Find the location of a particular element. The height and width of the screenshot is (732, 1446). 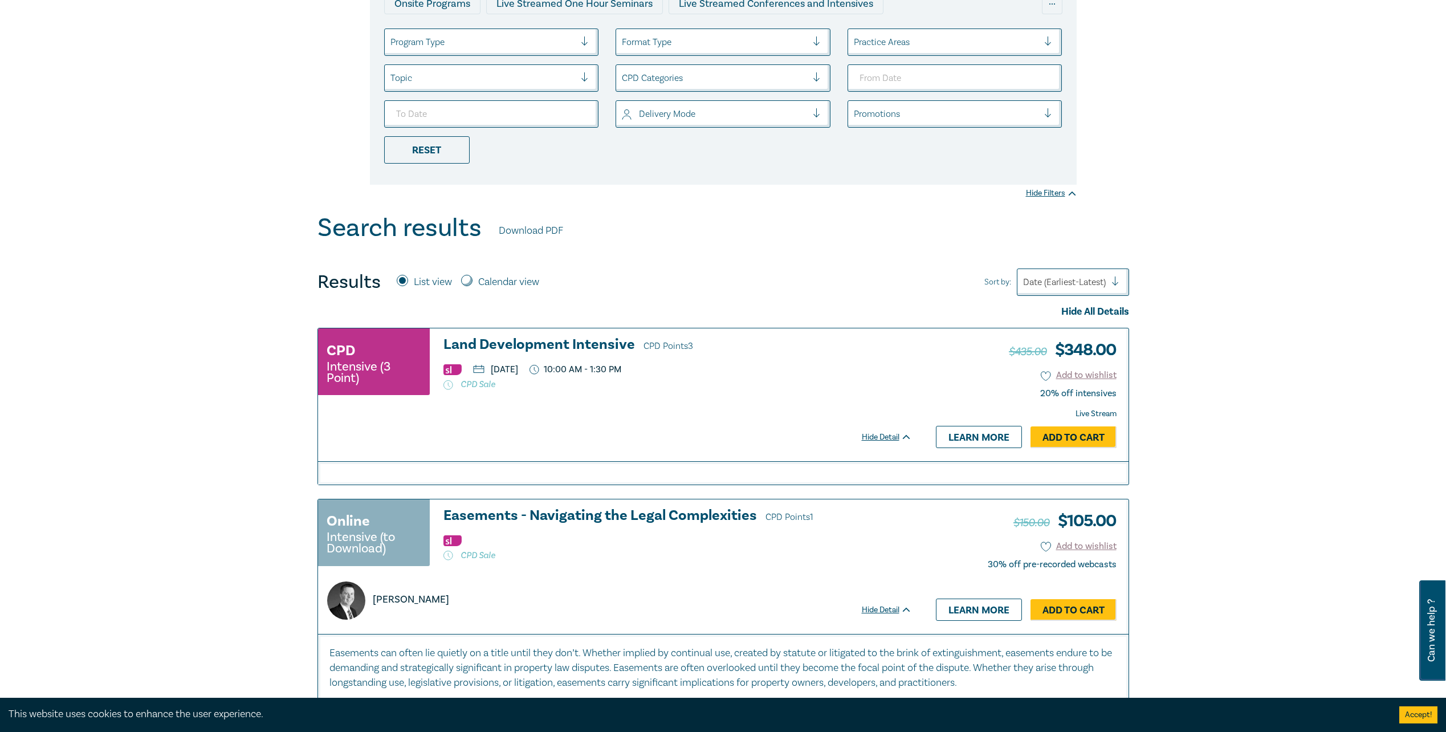

div: 20% off intensives is located at coordinates (1079, 393).